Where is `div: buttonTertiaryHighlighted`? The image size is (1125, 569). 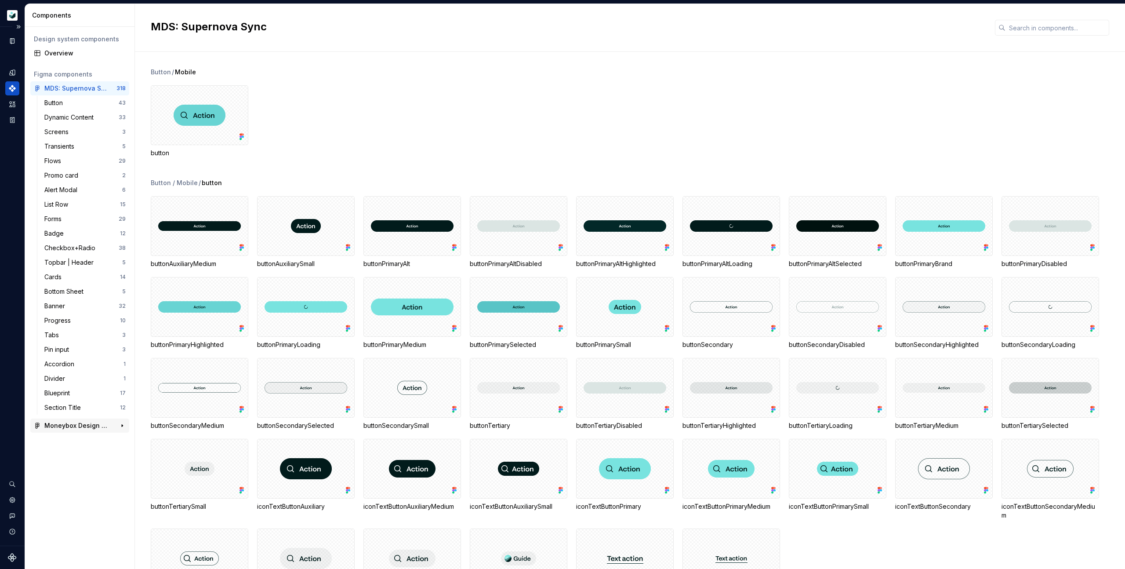 div: buttonTertiaryHighlighted is located at coordinates (731, 425).